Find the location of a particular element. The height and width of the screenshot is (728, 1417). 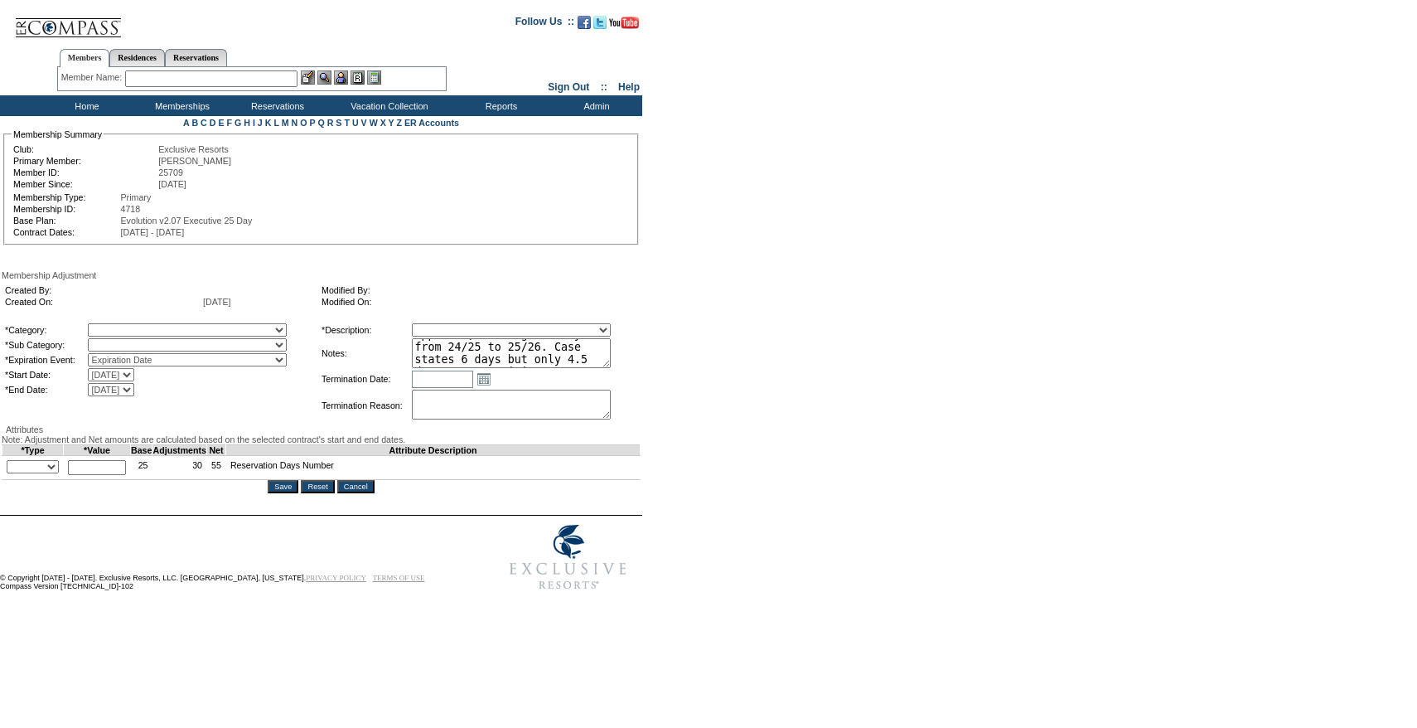

a: S is located at coordinates (338, 123).